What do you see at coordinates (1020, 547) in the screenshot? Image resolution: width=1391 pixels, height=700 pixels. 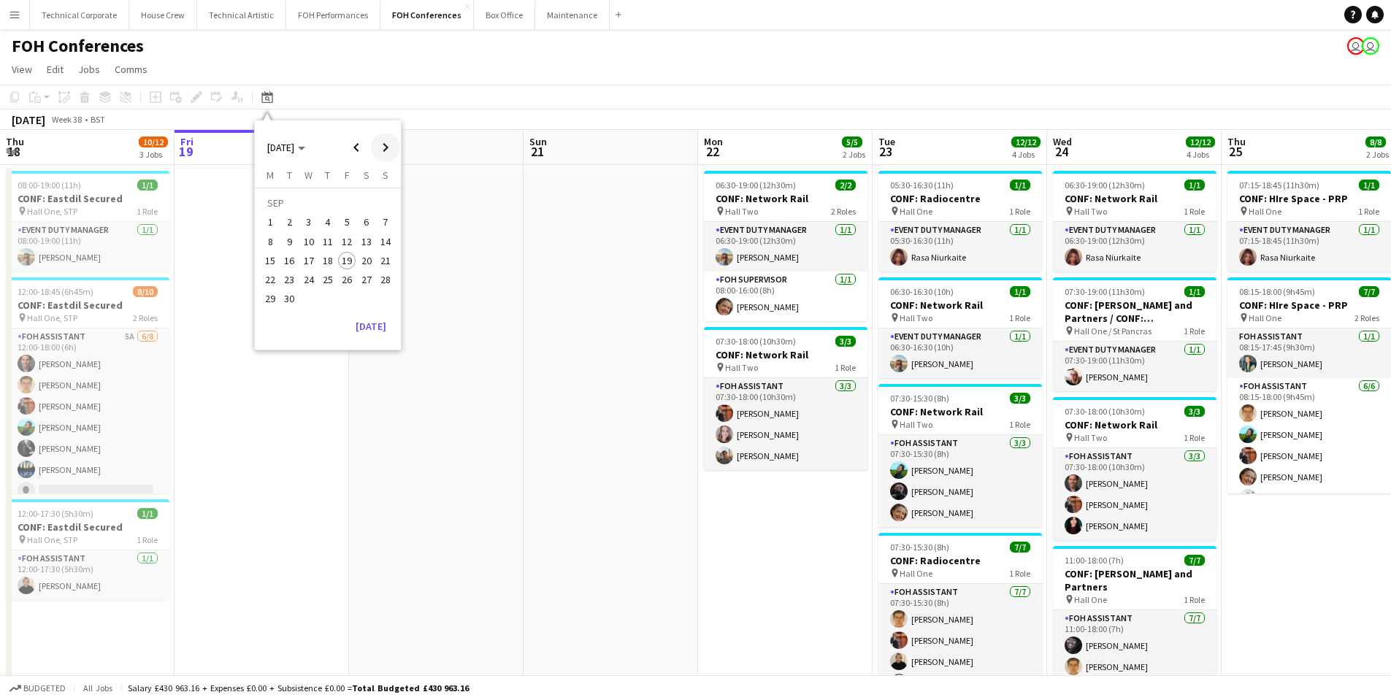 I see `span: 7/7` at bounding box center [1020, 547].